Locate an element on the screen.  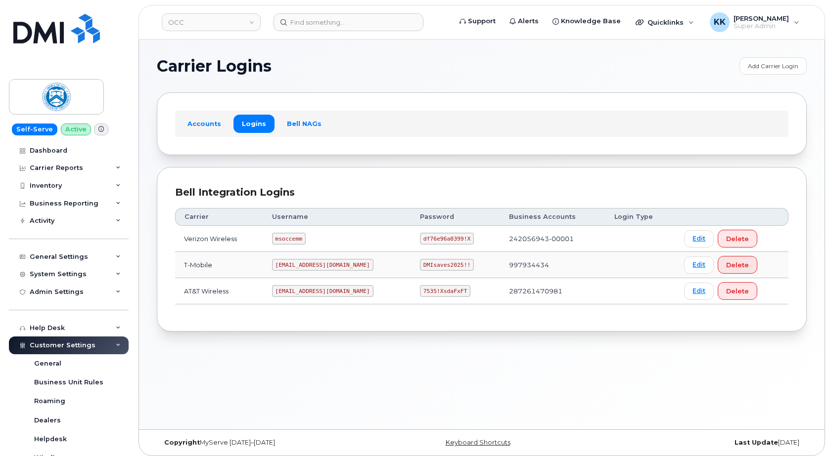
code: msoccemm is located at coordinates (289, 239).